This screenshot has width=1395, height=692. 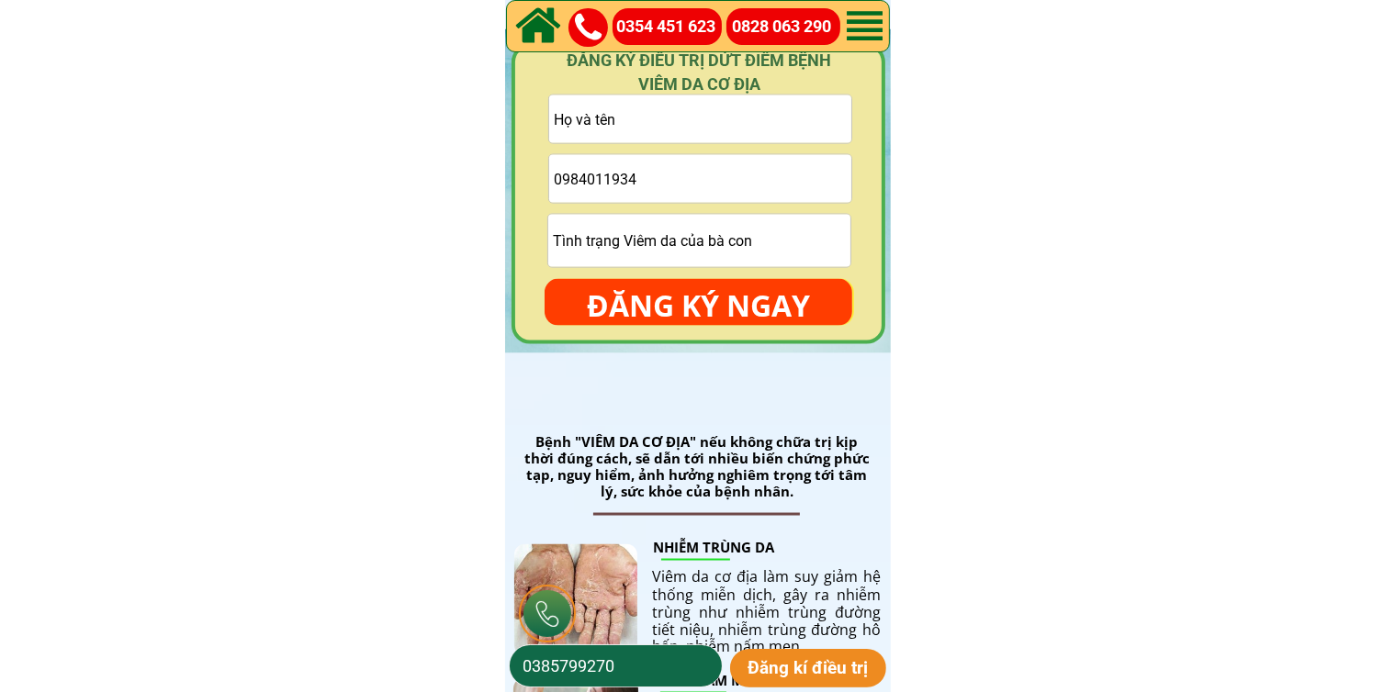 I want to click on p: ĐĂNG KÝ NGAY, so click(x=698, y=306).